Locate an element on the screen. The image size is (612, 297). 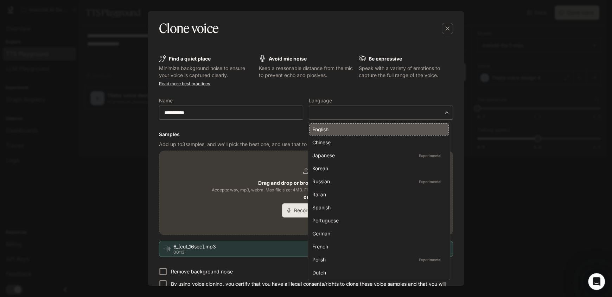
div: Italian is located at coordinates (378, 194).